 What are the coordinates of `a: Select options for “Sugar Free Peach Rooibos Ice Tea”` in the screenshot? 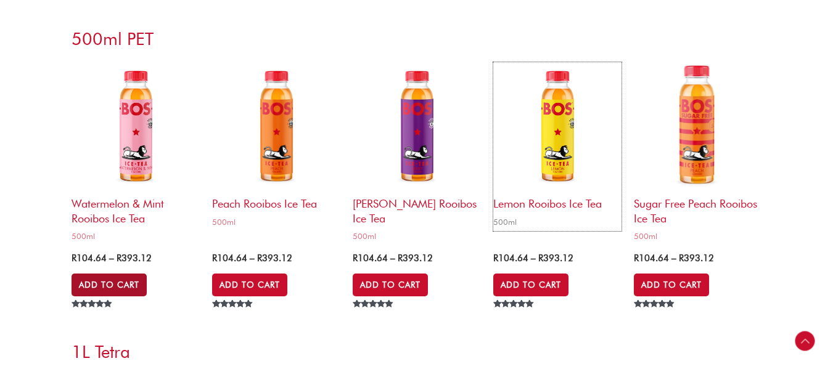 It's located at (671, 285).